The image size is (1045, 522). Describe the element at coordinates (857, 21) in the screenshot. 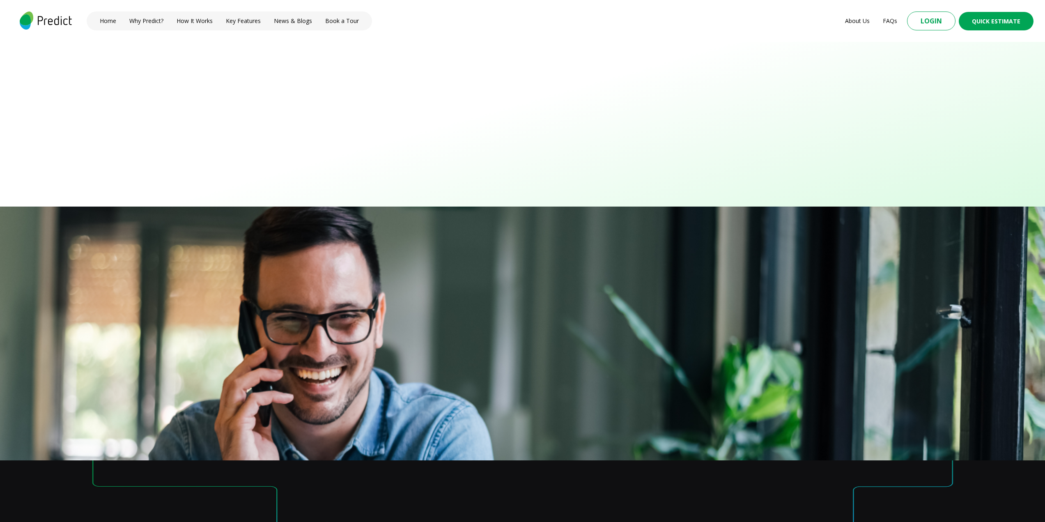

I see `a: About Us` at that location.